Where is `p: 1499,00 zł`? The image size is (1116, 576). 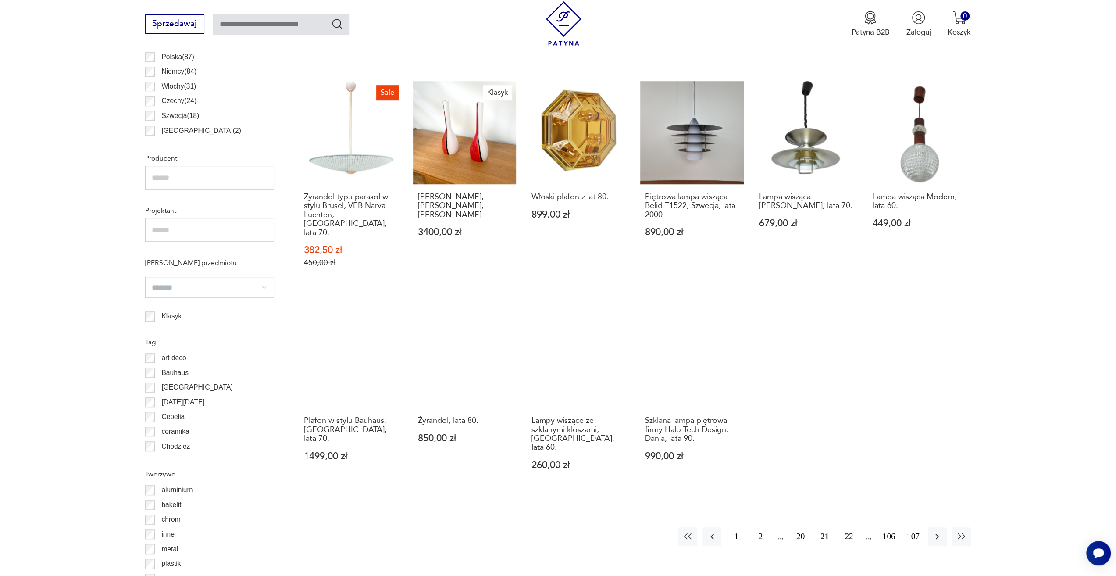
p: 1499,00 zł is located at coordinates (351, 456).